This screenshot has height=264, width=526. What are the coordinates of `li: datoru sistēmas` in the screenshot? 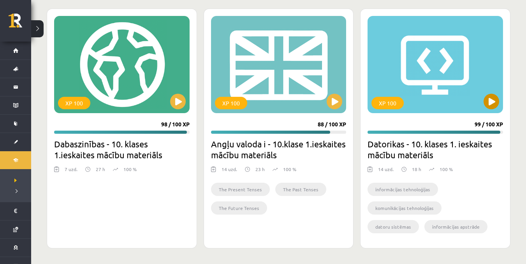 It's located at (393, 227).